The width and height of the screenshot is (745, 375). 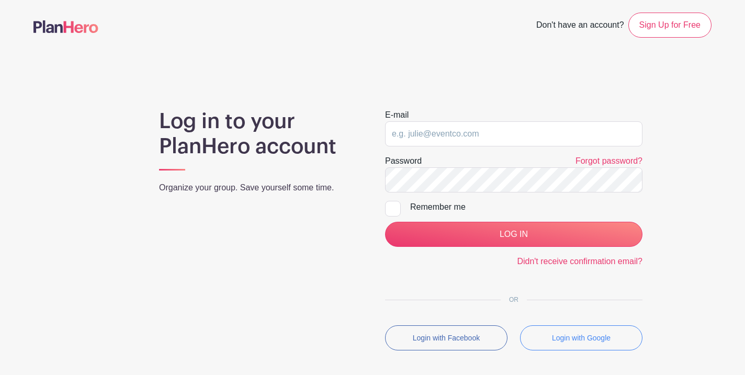 I want to click on input: e.g. julie@eventco.com, so click(x=513, y=134).